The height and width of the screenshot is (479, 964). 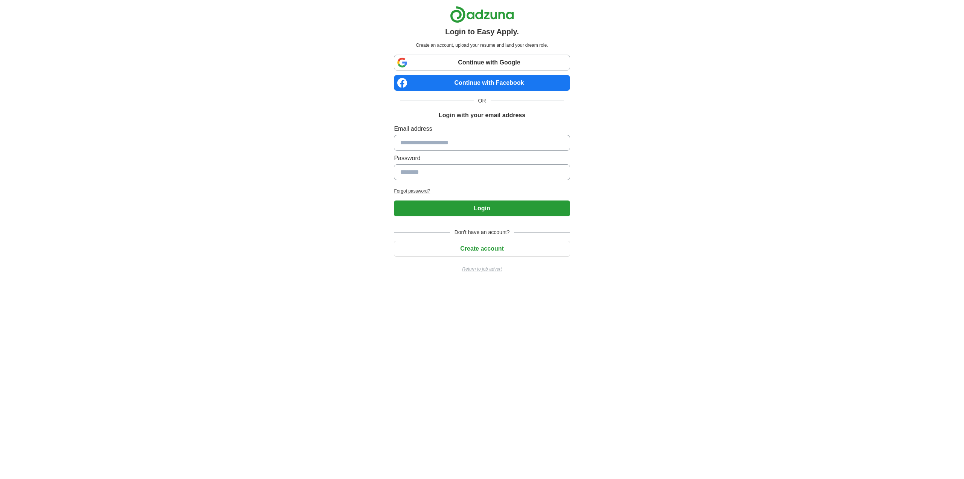 I want to click on span: OR, so click(x=482, y=101).